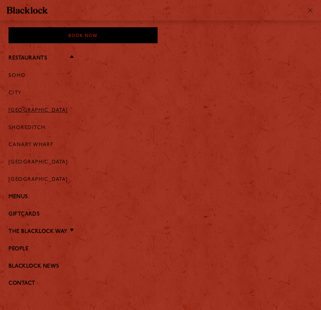 This screenshot has height=310, width=321. What do you see at coordinates (27, 10) in the screenshot?
I see `img: BL_Textured_Logo-footer-cropped.svg` at bounding box center [27, 10].